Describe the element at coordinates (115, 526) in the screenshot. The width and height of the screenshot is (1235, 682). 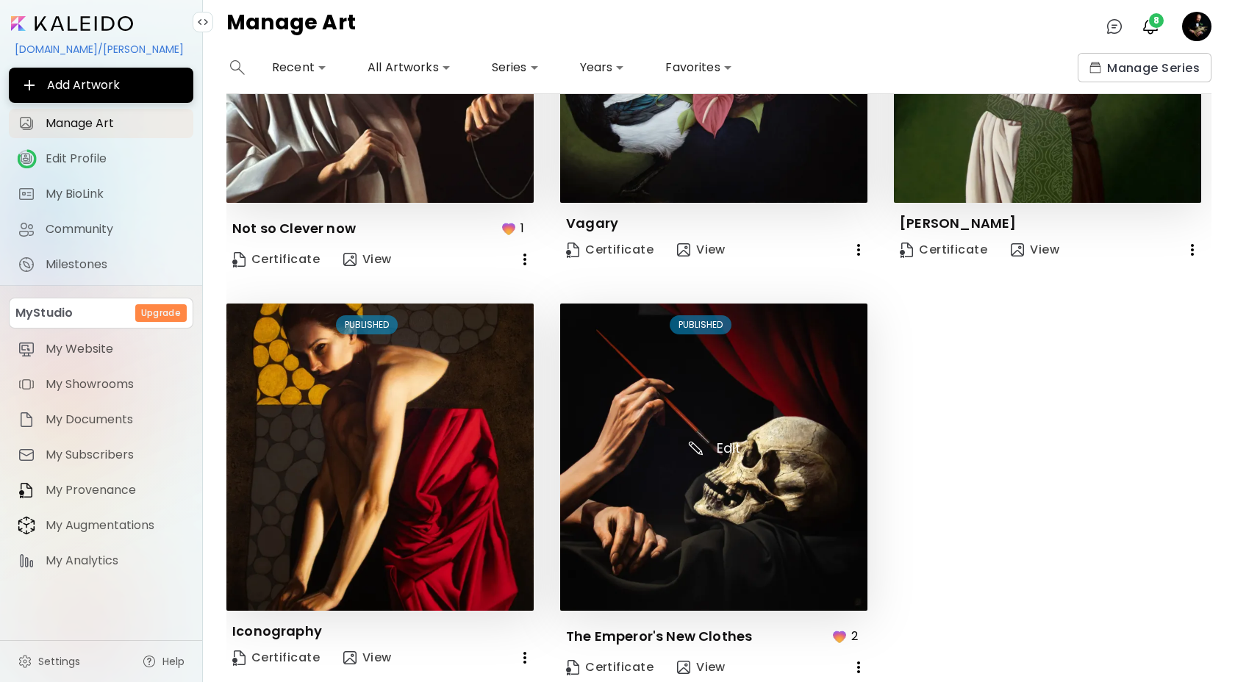
I see `span: My Augmentations` at that location.